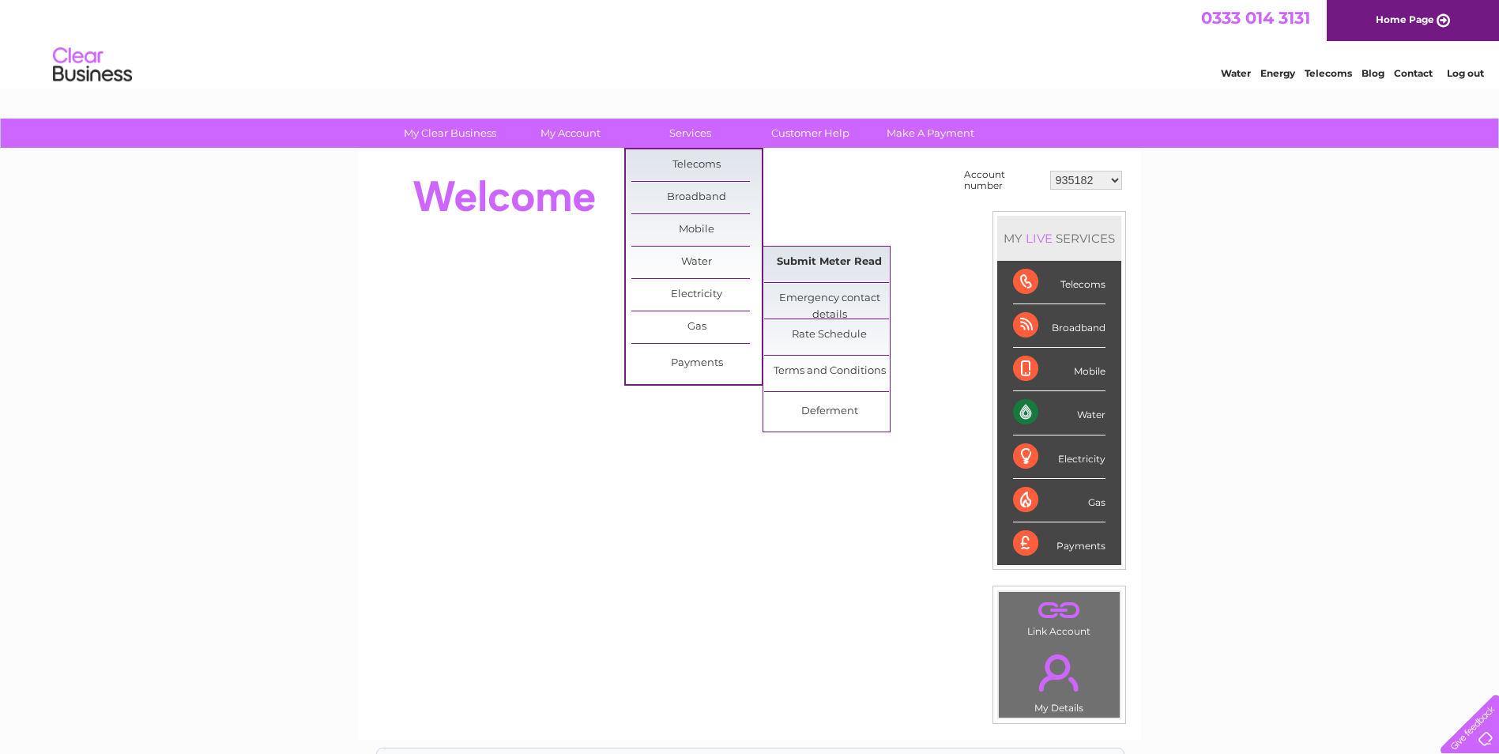  What do you see at coordinates (450, 133) in the screenshot?
I see `a: My Clear Business` at bounding box center [450, 133].